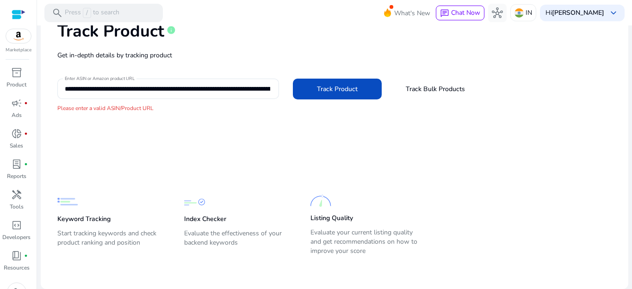 This screenshot has height=289, width=632. I want to click on img: Keyword Tracking, so click(68, 202).